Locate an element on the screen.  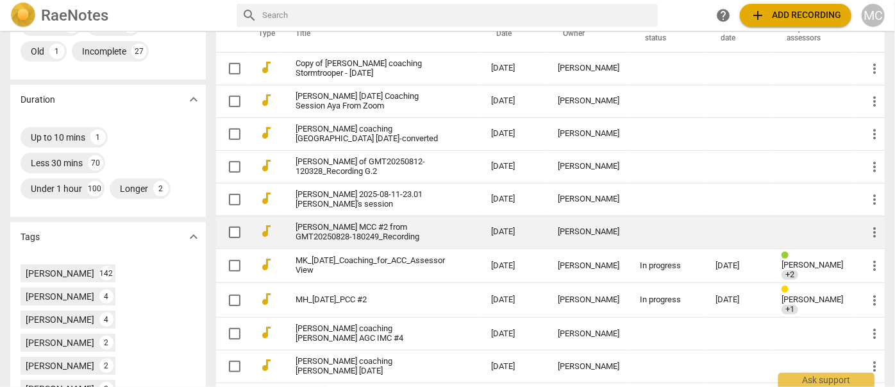
input: Search is located at coordinates (457, 15).